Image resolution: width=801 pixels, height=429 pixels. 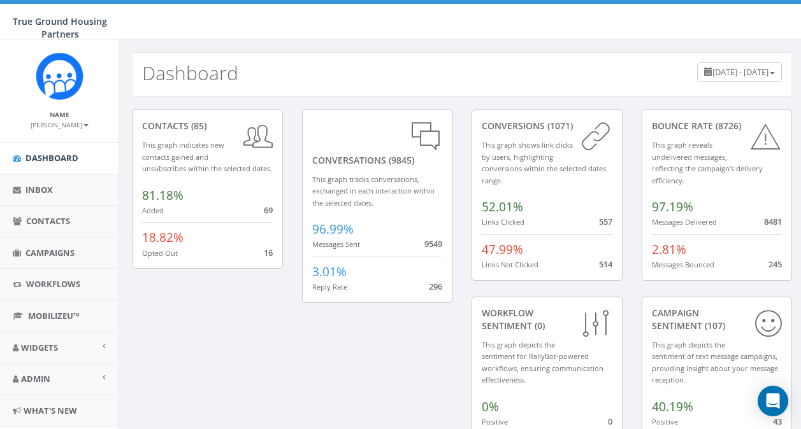 I want to click on div: Campaign Sentiment, so click(x=717, y=320).